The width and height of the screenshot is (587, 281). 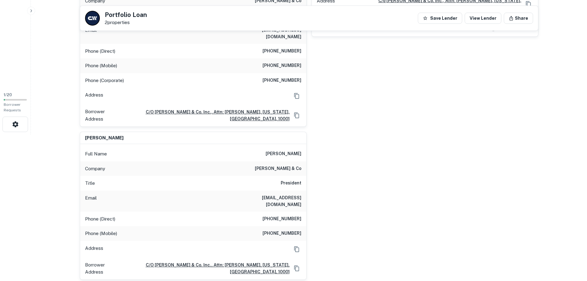 What do you see at coordinates (483, 18) in the screenshot?
I see `a: View Lender` at bounding box center [483, 18].